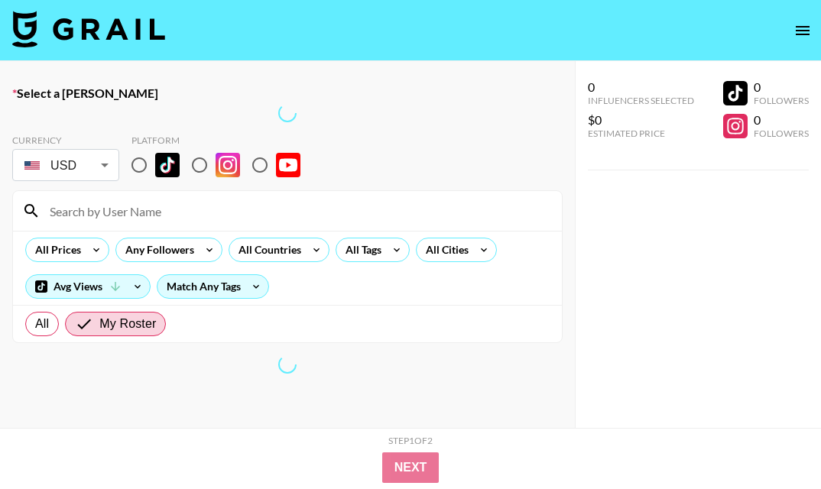 The image size is (821, 489). What do you see at coordinates (803, 31) in the screenshot?
I see `button: open drawer` at bounding box center [803, 31].